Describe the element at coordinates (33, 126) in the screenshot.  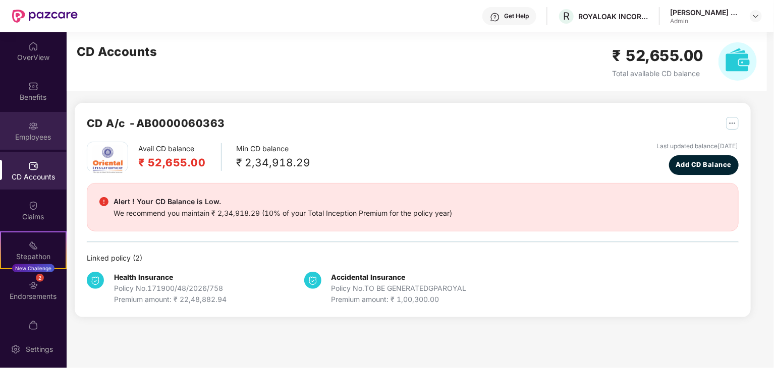
I see `img: svg+xml;base64,PHN2ZyBpZD0iRW1wbG95ZWVzIiB4bWxucz0iaHR0cDovL3d3dy53My5vcmcvMjAwMC9zdmciIHdpZHRoPS...` at that location.